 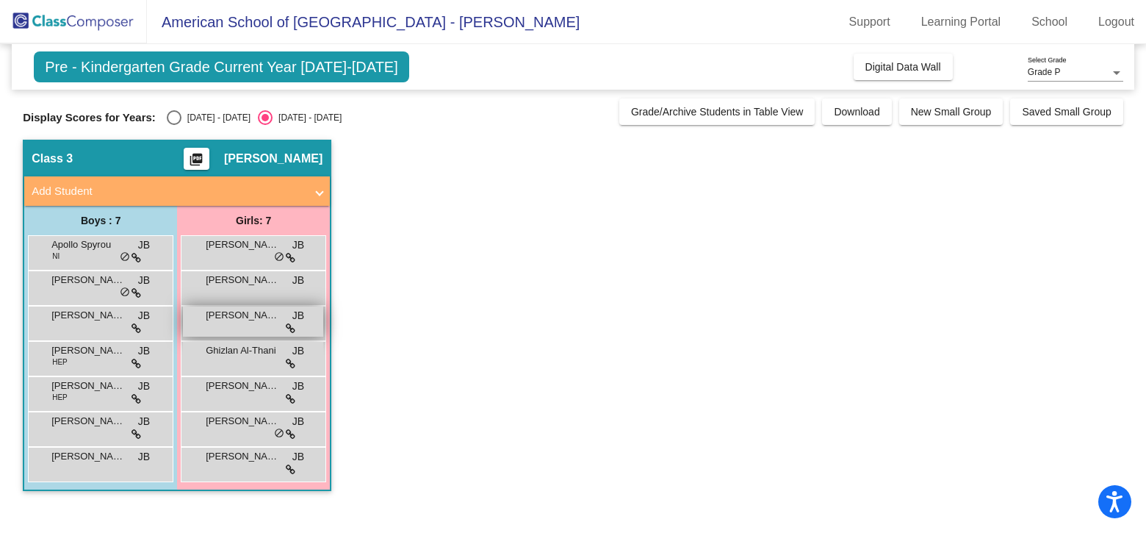 What do you see at coordinates (1116, 22) in the screenshot?
I see `a: Logout` at bounding box center [1116, 22].